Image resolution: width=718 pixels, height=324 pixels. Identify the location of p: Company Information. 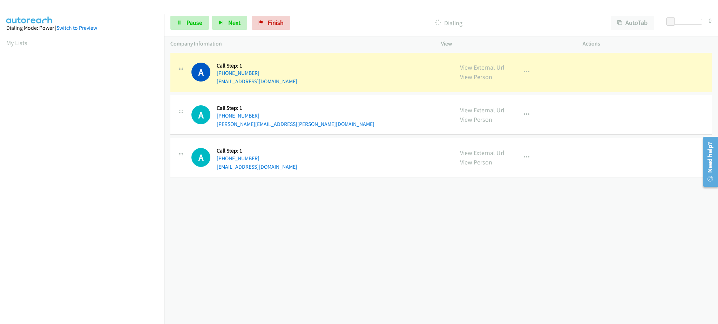
(299, 44).